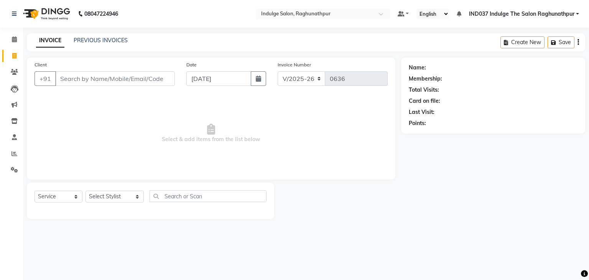 This screenshot has width=589, height=280. Describe the element at coordinates (425, 79) in the screenshot. I see `div: Membership:` at that location.